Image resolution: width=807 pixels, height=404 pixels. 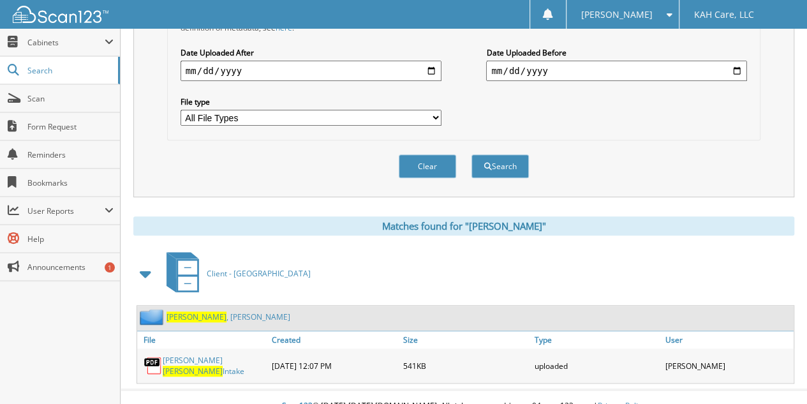 I want to click on span: Help, so click(x=70, y=239).